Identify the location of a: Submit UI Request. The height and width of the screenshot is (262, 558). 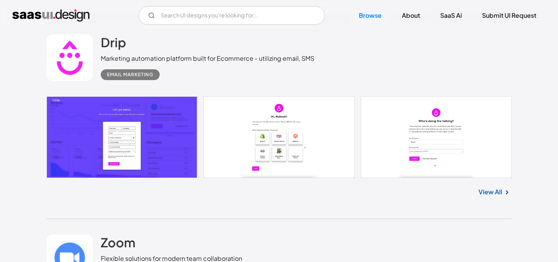
(509, 15).